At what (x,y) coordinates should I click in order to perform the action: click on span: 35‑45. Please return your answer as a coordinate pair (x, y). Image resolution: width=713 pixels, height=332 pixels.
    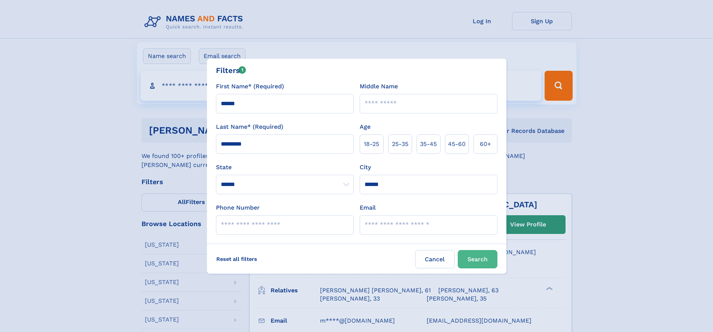
    Looking at the image, I should click on (428, 144).